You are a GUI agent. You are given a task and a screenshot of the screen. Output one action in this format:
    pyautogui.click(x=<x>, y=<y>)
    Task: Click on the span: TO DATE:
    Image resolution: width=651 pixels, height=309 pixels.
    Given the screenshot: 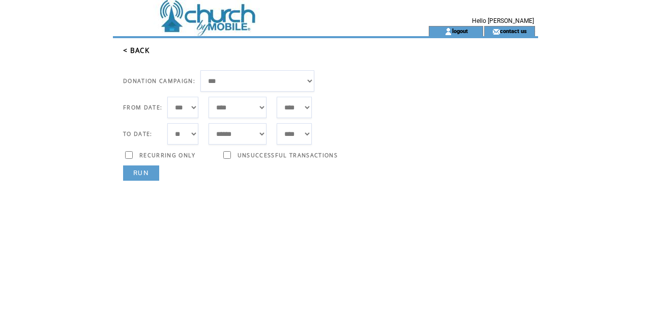 What is the action you would take?
    pyautogui.click(x=138, y=134)
    